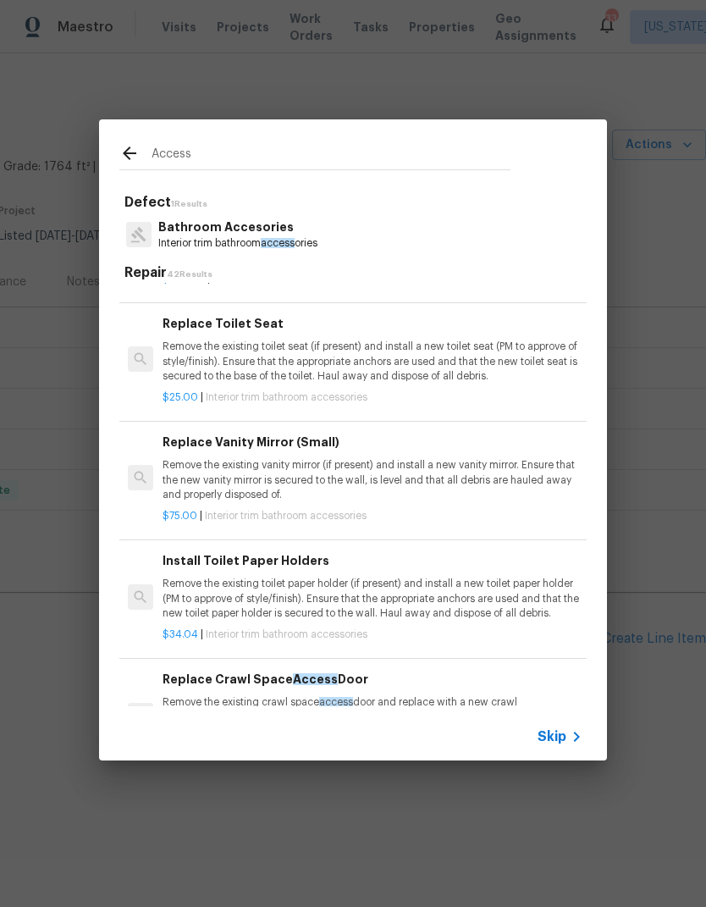 The height and width of the screenshot is (907, 706). I want to click on span: $75.00, so click(179, 516).